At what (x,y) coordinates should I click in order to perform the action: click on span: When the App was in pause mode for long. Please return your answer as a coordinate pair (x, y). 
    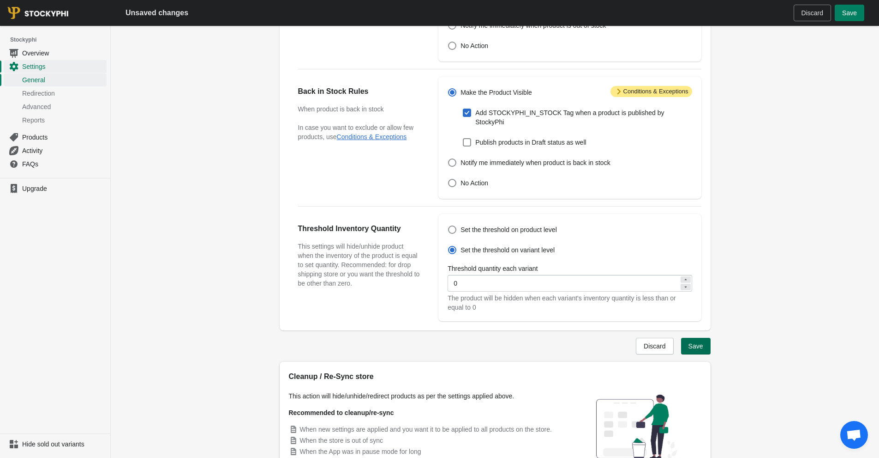
    Looking at the image, I should click on (361, 451).